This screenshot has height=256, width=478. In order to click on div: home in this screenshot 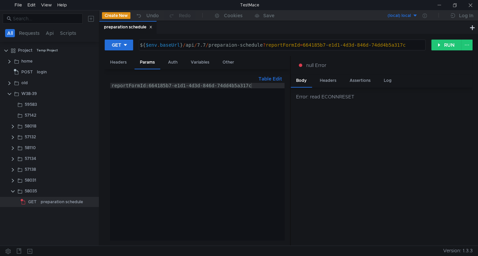, I will do `click(27, 61)`.